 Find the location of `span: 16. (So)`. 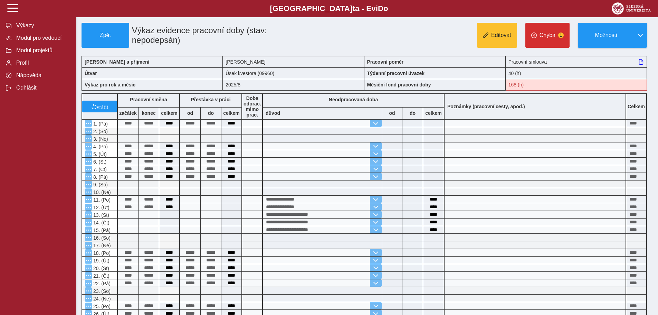

span: 16. (So) is located at coordinates (101, 238).